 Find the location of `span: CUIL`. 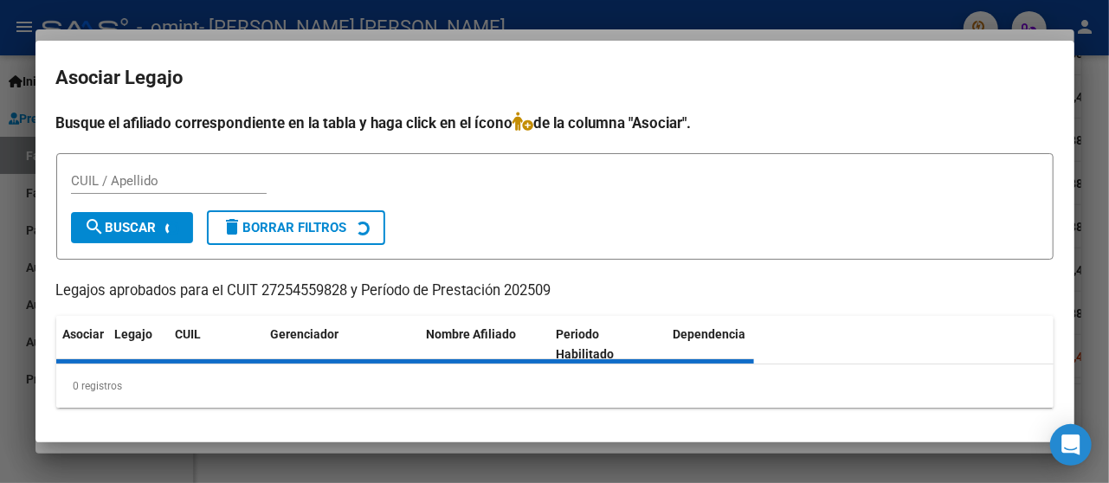

span: CUIL is located at coordinates (189, 334).